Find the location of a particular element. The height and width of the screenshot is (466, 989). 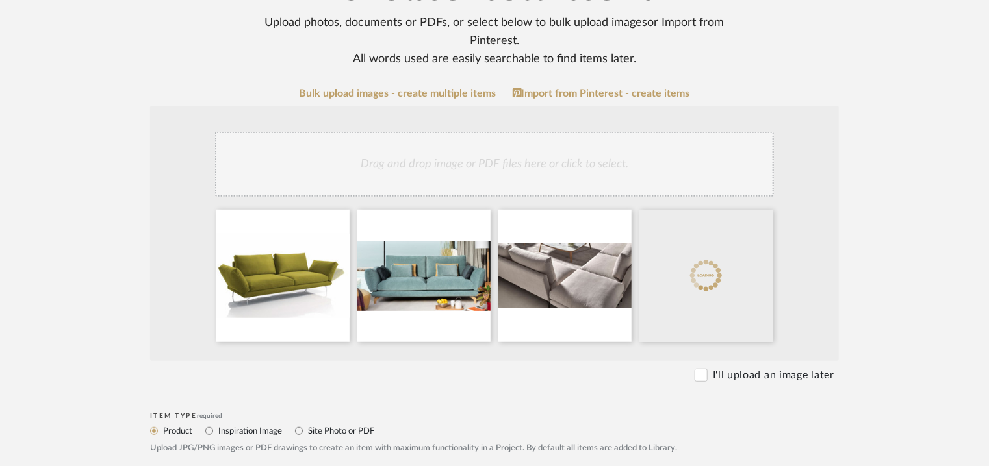

a: Import from Pinterest - create items is located at coordinates (601, 94).